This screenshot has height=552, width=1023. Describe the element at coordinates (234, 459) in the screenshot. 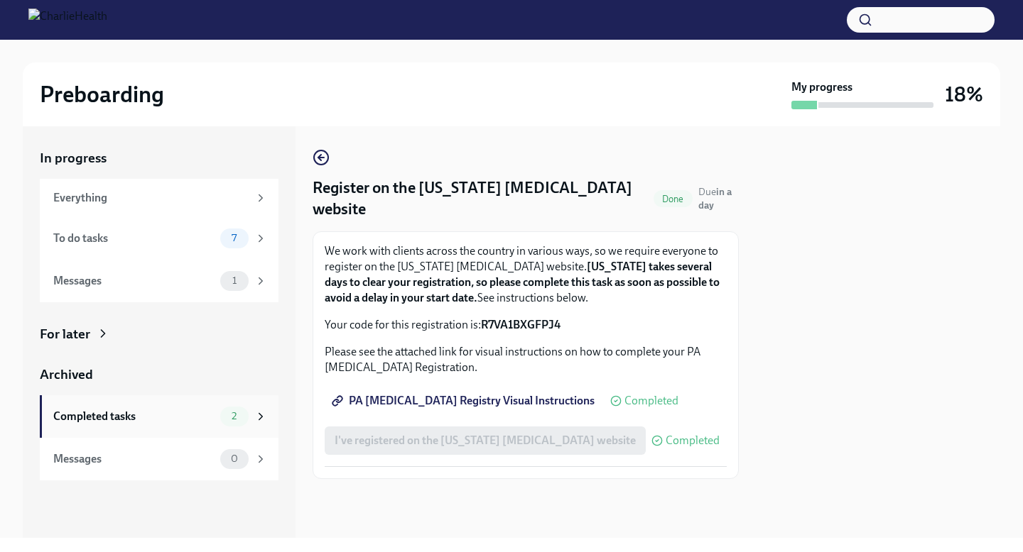

I see `span: 0` at that location.